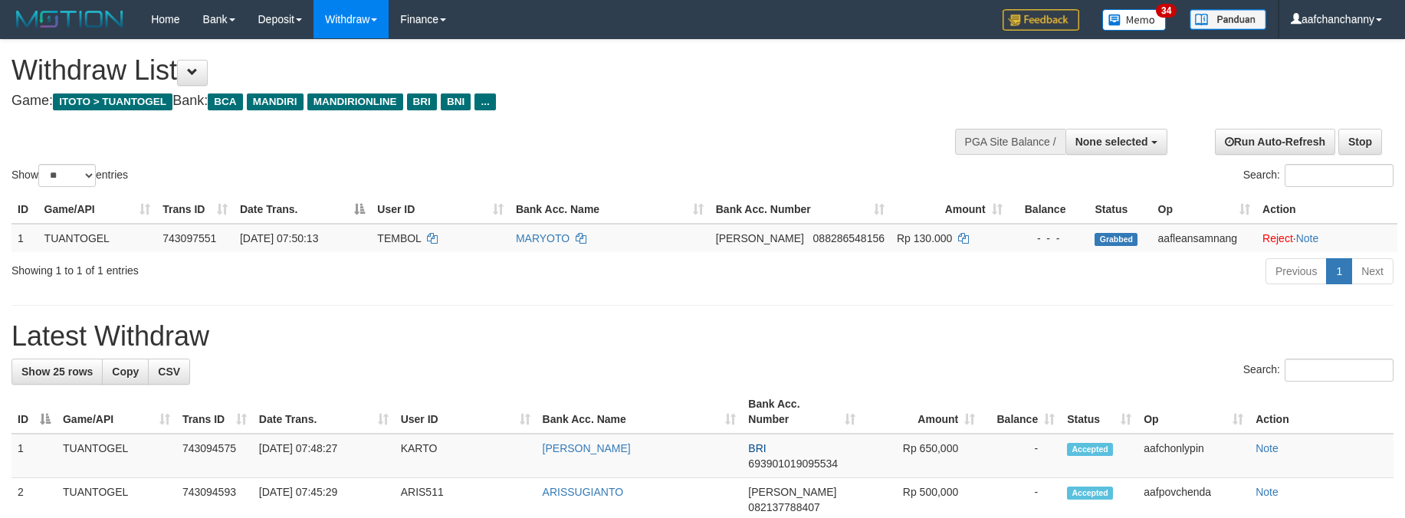 The image size is (1405, 518). Describe the element at coordinates (1049, 209) in the screenshot. I see `th: Balance` at that location.